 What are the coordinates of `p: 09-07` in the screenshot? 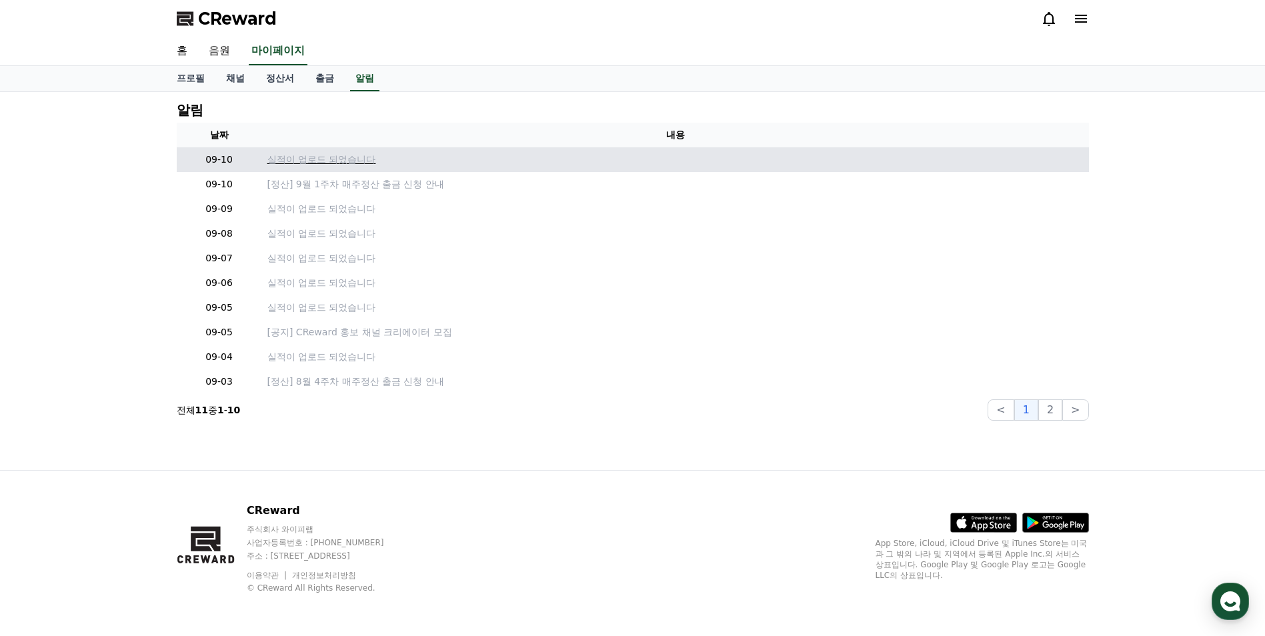 It's located at (219, 258).